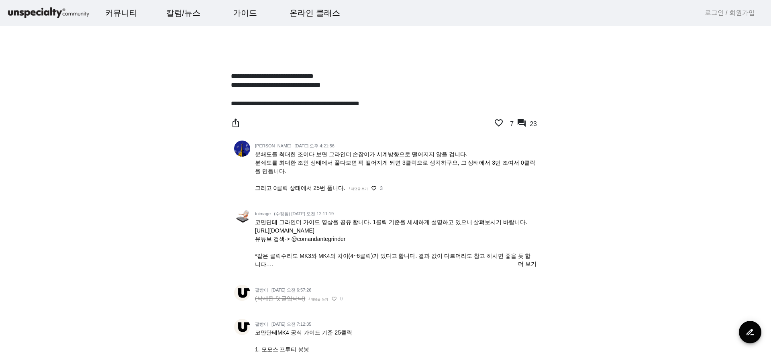 The image size is (771, 353). I want to click on a: 설정, so click(129, 264).